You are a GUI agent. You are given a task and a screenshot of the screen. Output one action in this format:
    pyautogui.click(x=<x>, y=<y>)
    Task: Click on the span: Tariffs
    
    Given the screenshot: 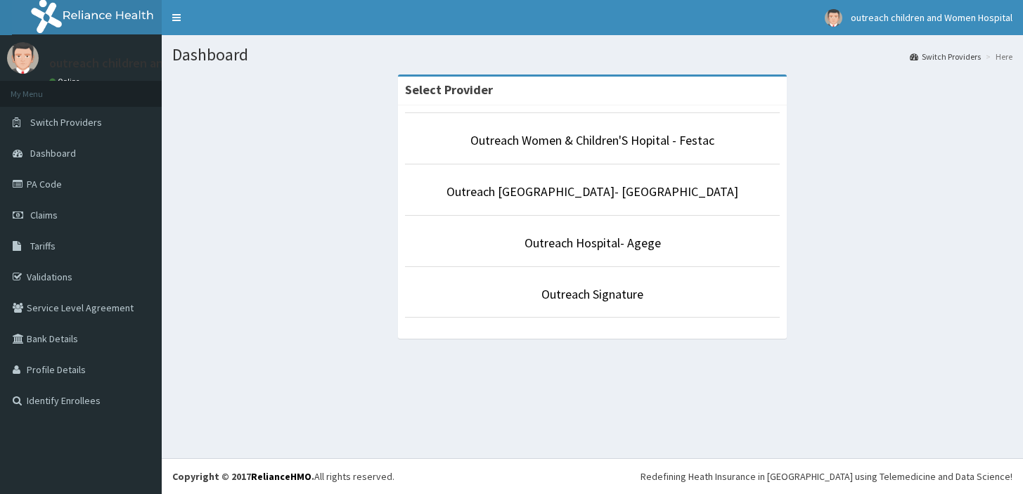 What is the action you would take?
    pyautogui.click(x=43, y=246)
    